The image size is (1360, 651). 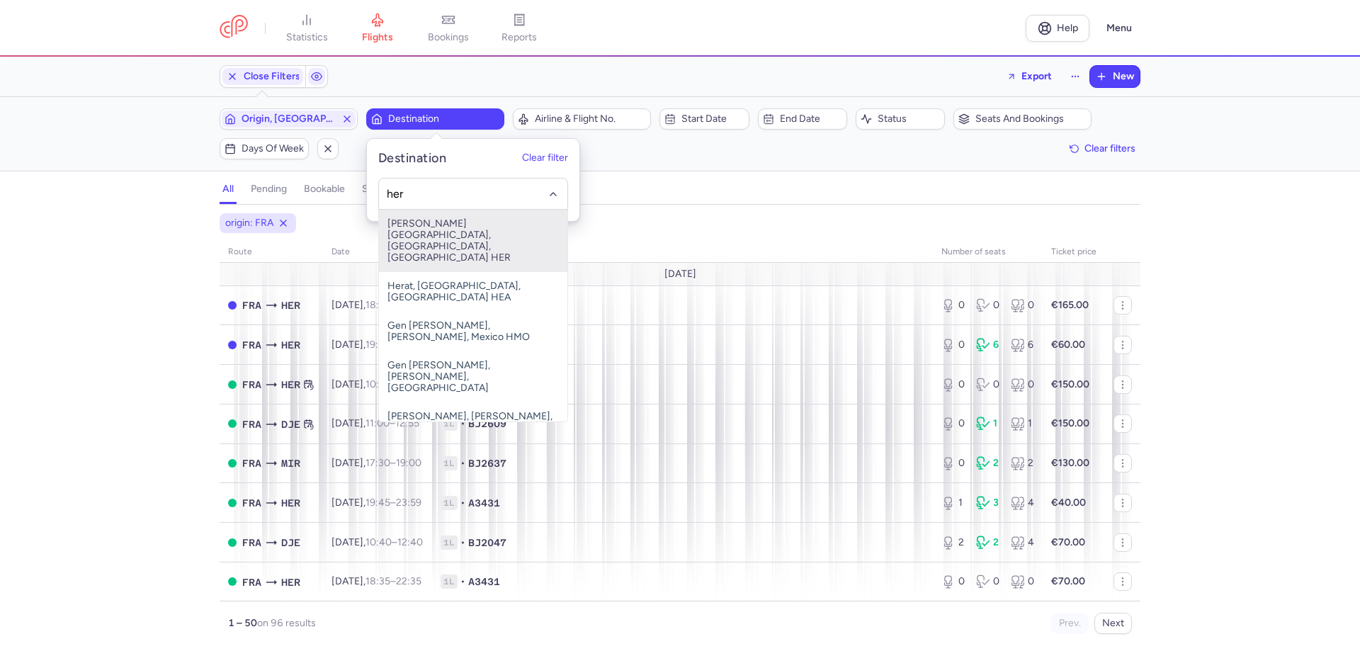 What do you see at coordinates (487, 424) in the screenshot?
I see `span: BJ2609` at bounding box center [487, 424].